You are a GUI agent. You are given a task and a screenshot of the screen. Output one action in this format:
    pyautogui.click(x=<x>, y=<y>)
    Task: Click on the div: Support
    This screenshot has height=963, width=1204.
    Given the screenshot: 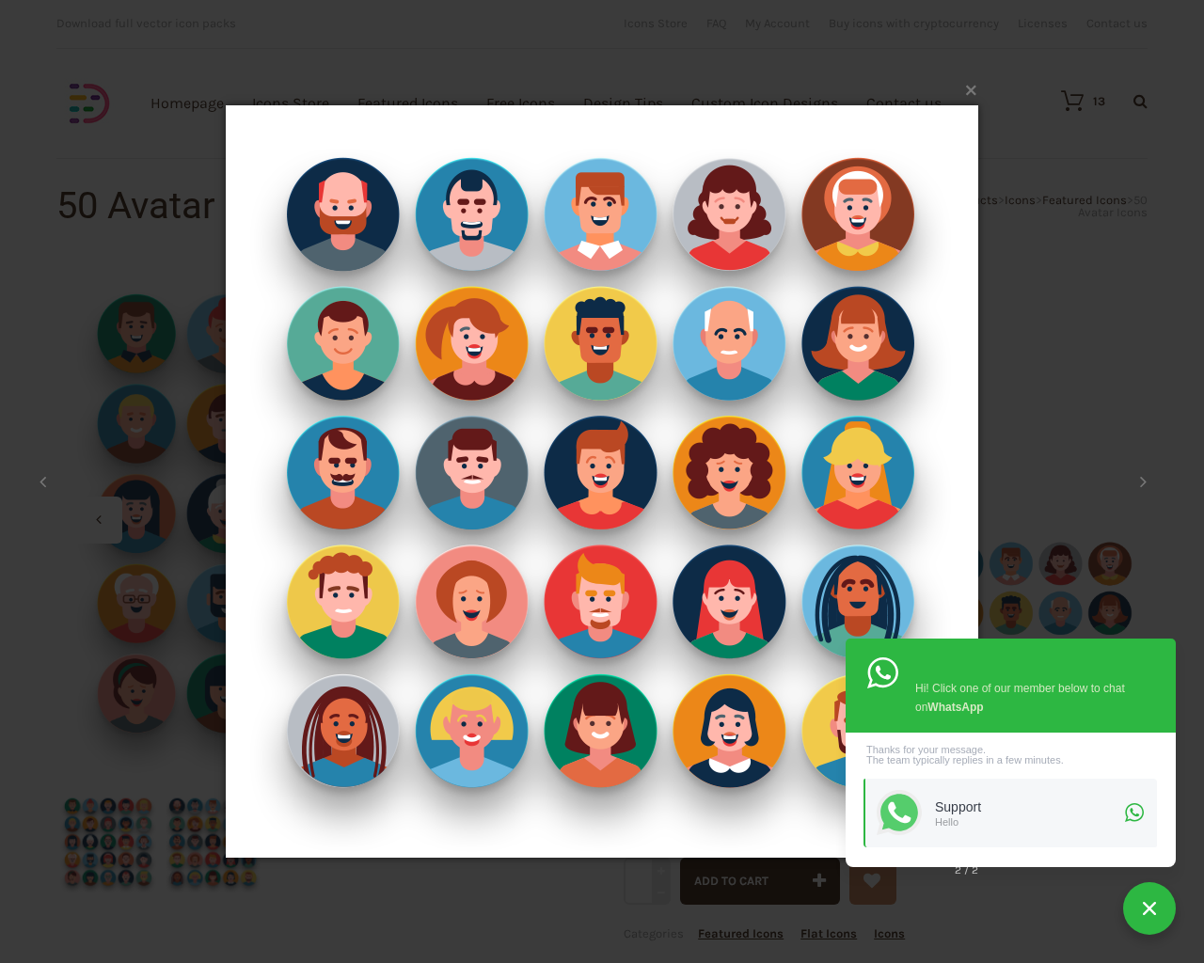 What is the action you would take?
    pyautogui.click(x=1027, y=807)
    